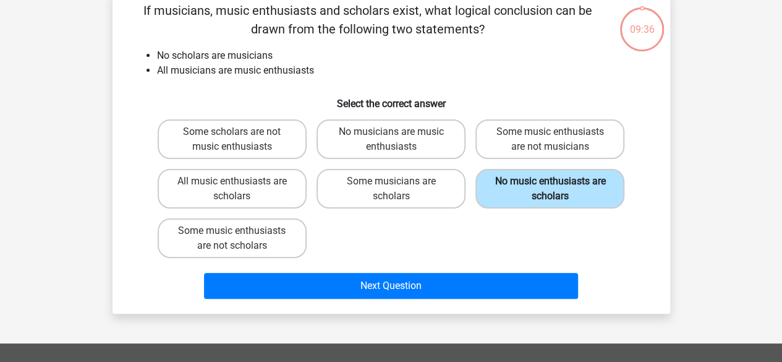 The image size is (782, 362). What do you see at coordinates (391, 139) in the screenshot?
I see `label: No musicians are music enthusiasts` at bounding box center [391, 139].